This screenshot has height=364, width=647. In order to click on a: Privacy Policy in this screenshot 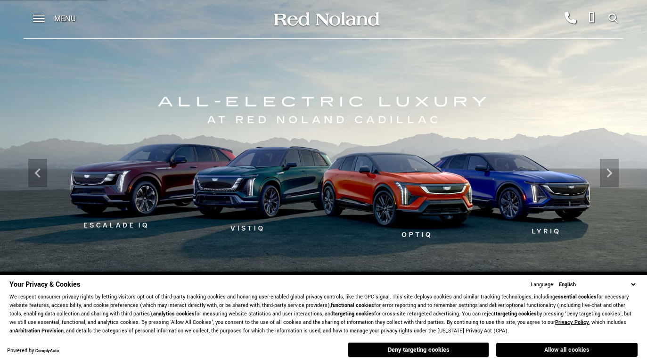, I will do `click(572, 322)`.